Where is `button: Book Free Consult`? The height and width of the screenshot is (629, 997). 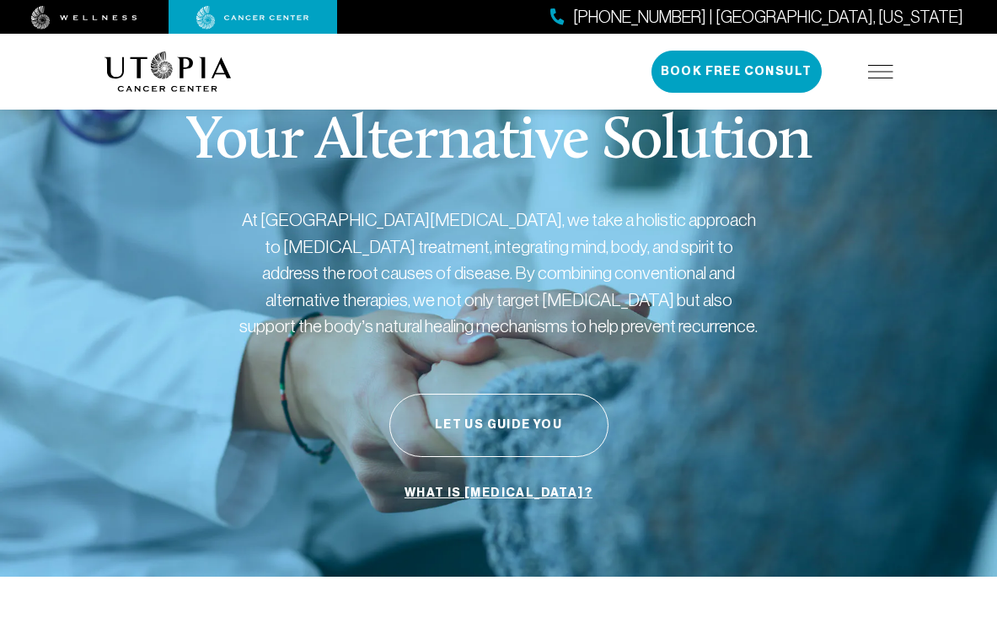
button: Book Free Consult is located at coordinates (737, 72).